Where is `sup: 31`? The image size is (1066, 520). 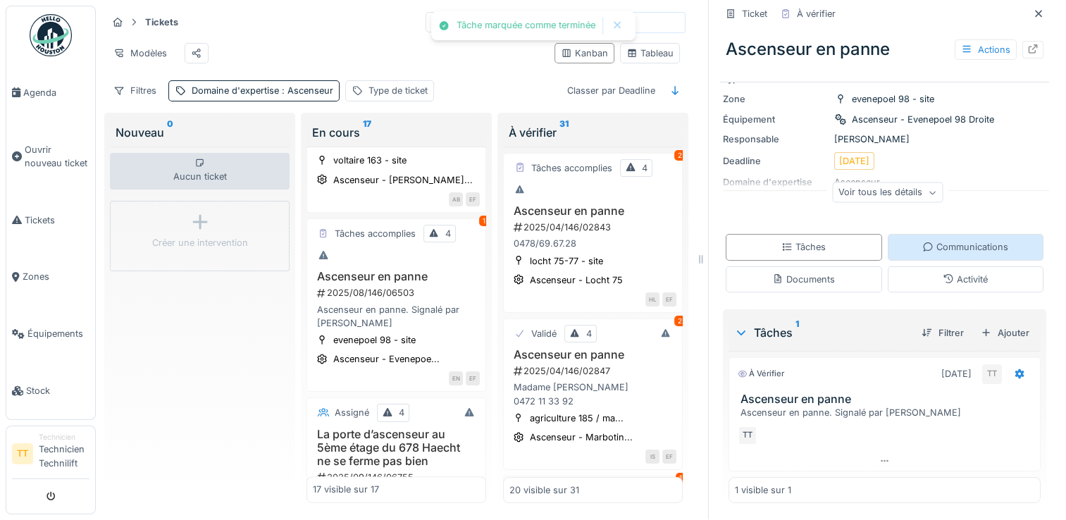 sup: 31 is located at coordinates (564, 133).